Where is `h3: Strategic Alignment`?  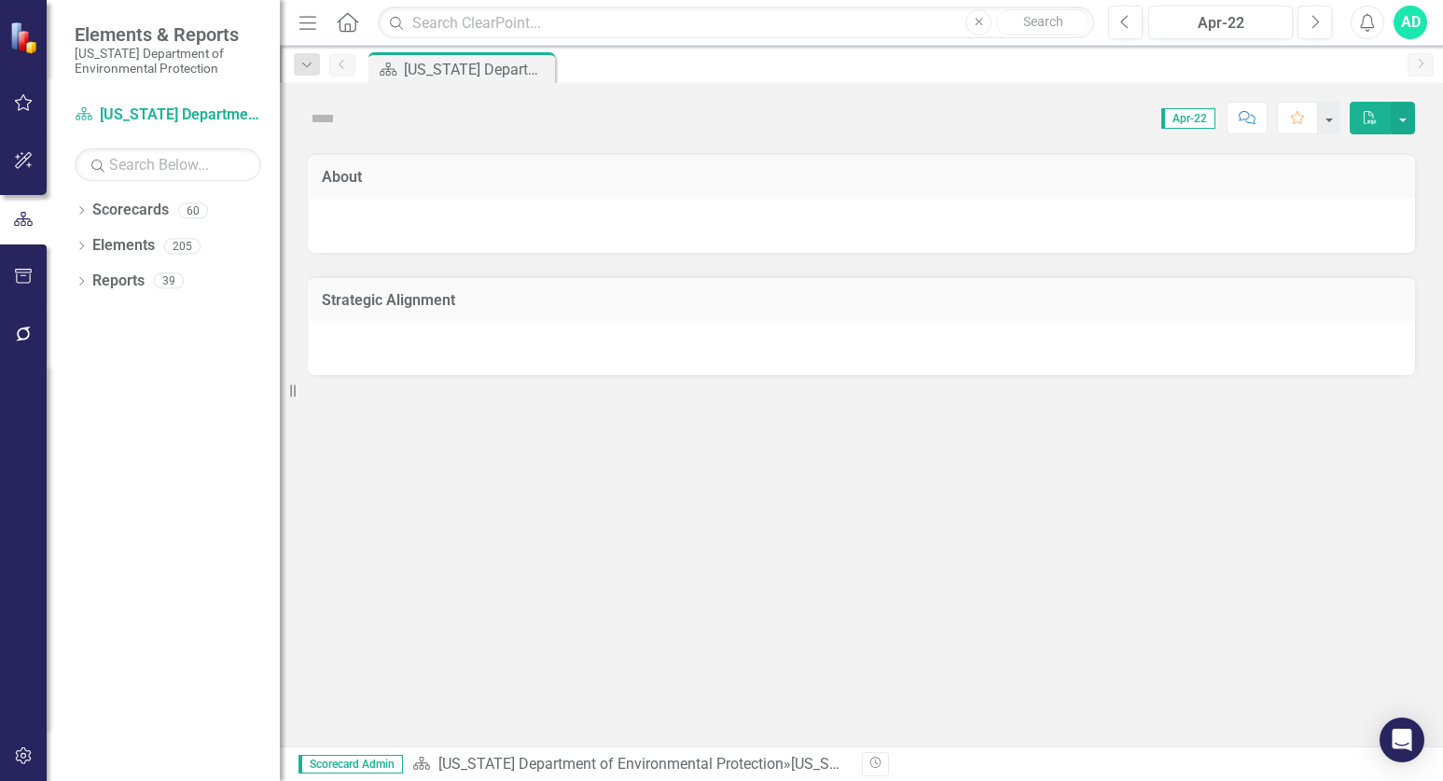
h3: Strategic Alignment is located at coordinates (861, 300).